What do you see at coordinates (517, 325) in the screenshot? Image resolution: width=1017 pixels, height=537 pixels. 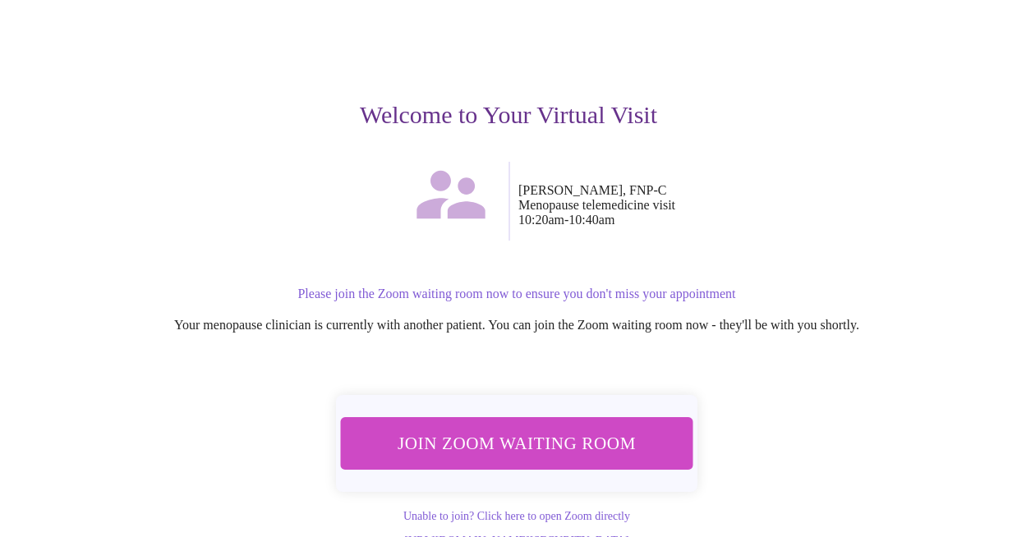 I see `p: Your menopause clinician is currently with another patient. You can join the Zoom waiting room no...` at bounding box center [517, 325].